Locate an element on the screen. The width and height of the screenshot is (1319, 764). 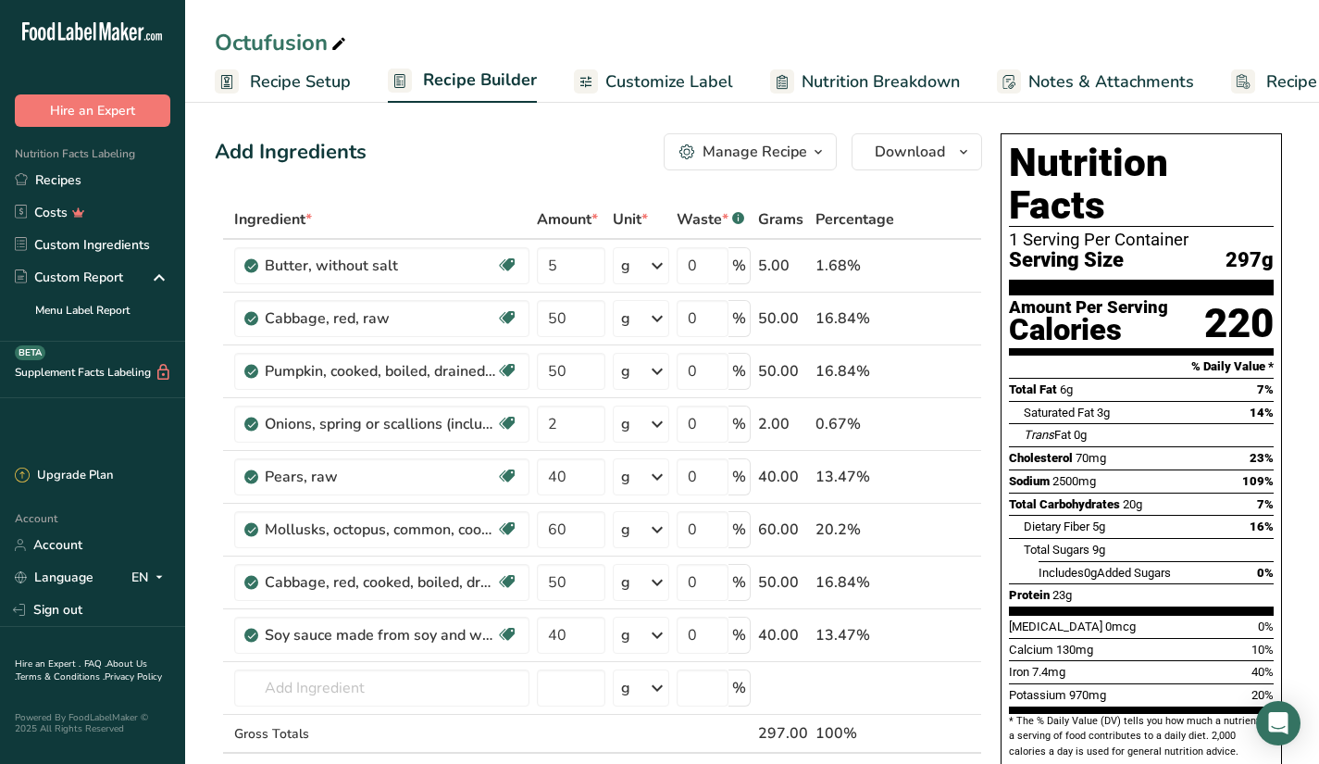
div: Pumpkin, cooked, boiled, drained, without salt is located at coordinates (380, 371).